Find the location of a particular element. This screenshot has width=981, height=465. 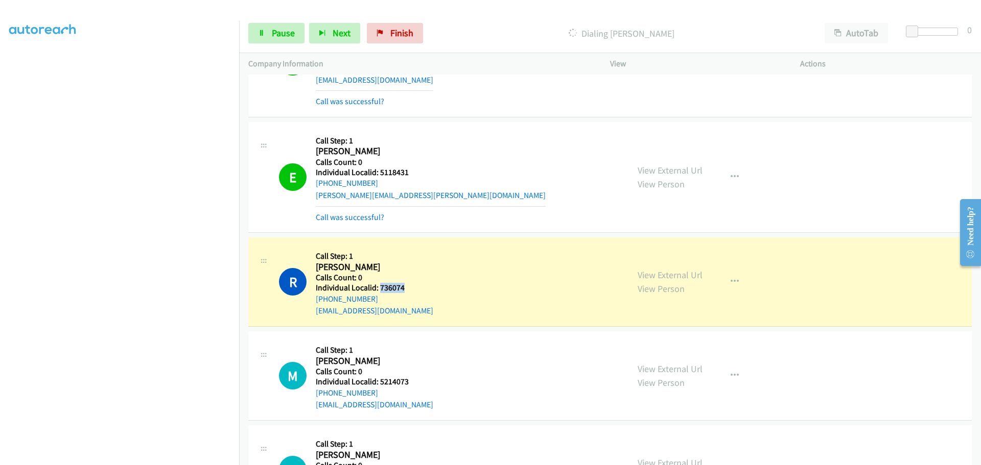

h5: Individual Localid: 736074 is located at coordinates (374, 288).